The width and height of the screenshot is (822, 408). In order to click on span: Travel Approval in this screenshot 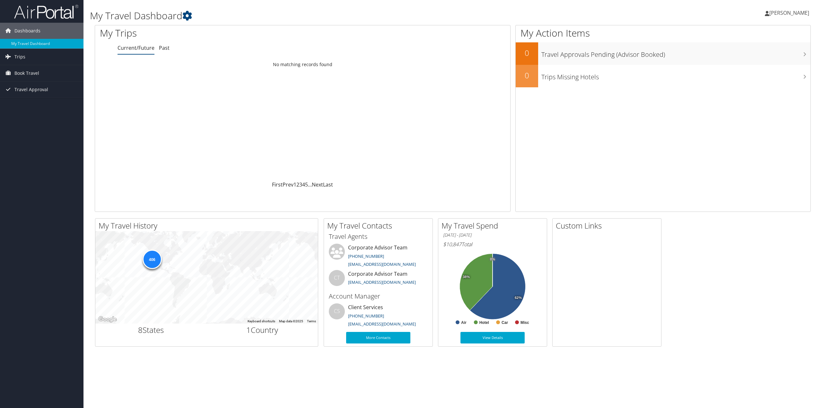, I will do `click(31, 90)`.